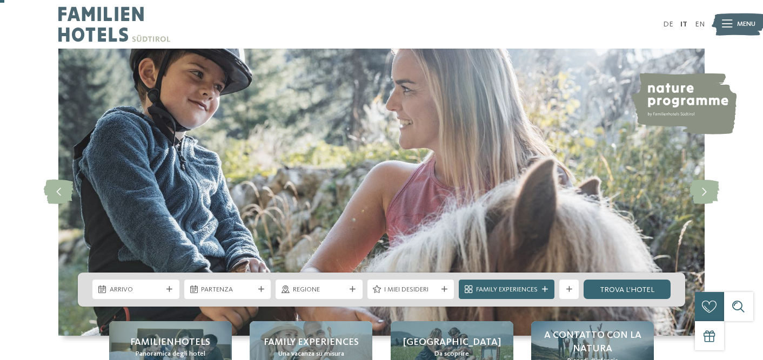 The width and height of the screenshot is (763, 360). I want to click on img: Family hotel Alto Adige: the happy family places!, so click(381, 192).